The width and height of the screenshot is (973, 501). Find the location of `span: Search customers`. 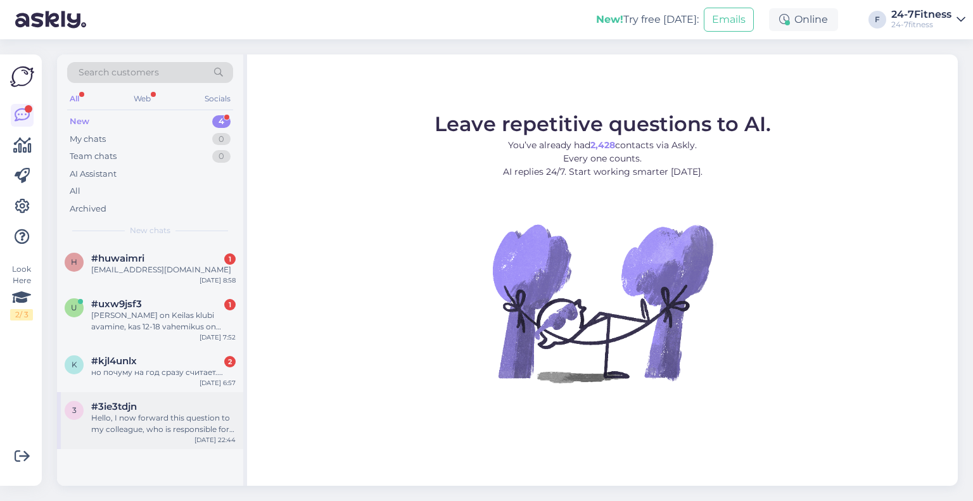

span: Search customers is located at coordinates (118, 72).